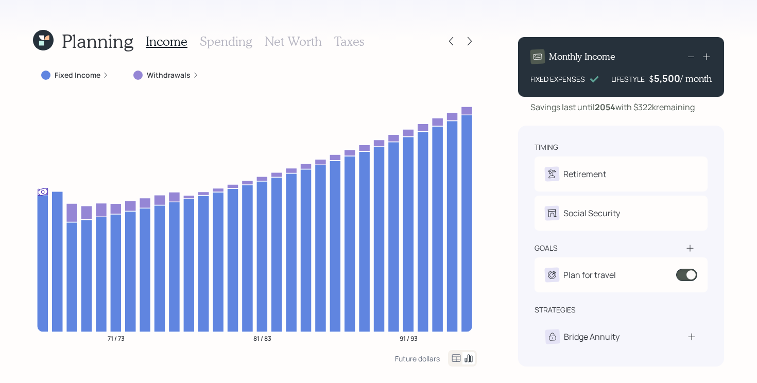 This screenshot has height=383, width=757. Describe the element at coordinates (77, 75) in the screenshot. I see `label: Fixed Income` at that location.